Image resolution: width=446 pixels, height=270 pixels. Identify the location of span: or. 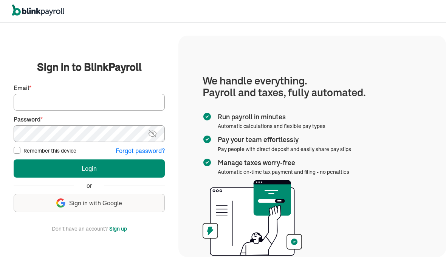
(89, 185).